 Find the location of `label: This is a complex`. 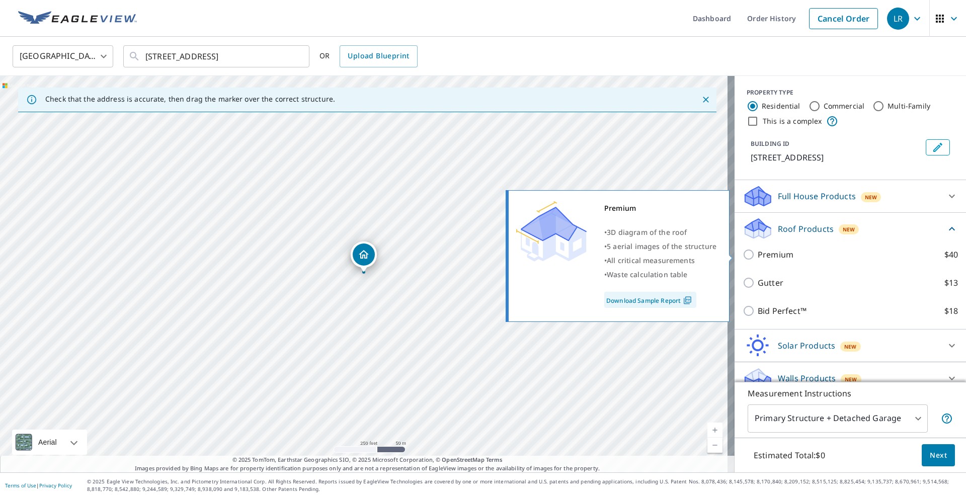

label: This is a complex is located at coordinates (792, 121).